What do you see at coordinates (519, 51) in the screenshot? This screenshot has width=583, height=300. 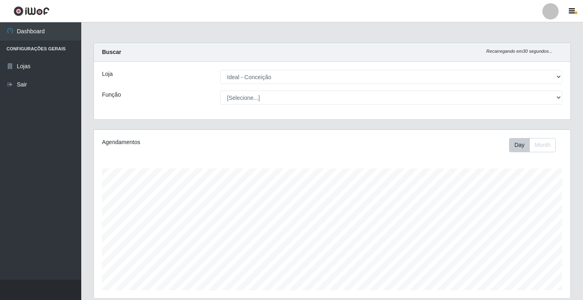 I see `i: Recarregando em 30 segundos...` at bounding box center [519, 51].